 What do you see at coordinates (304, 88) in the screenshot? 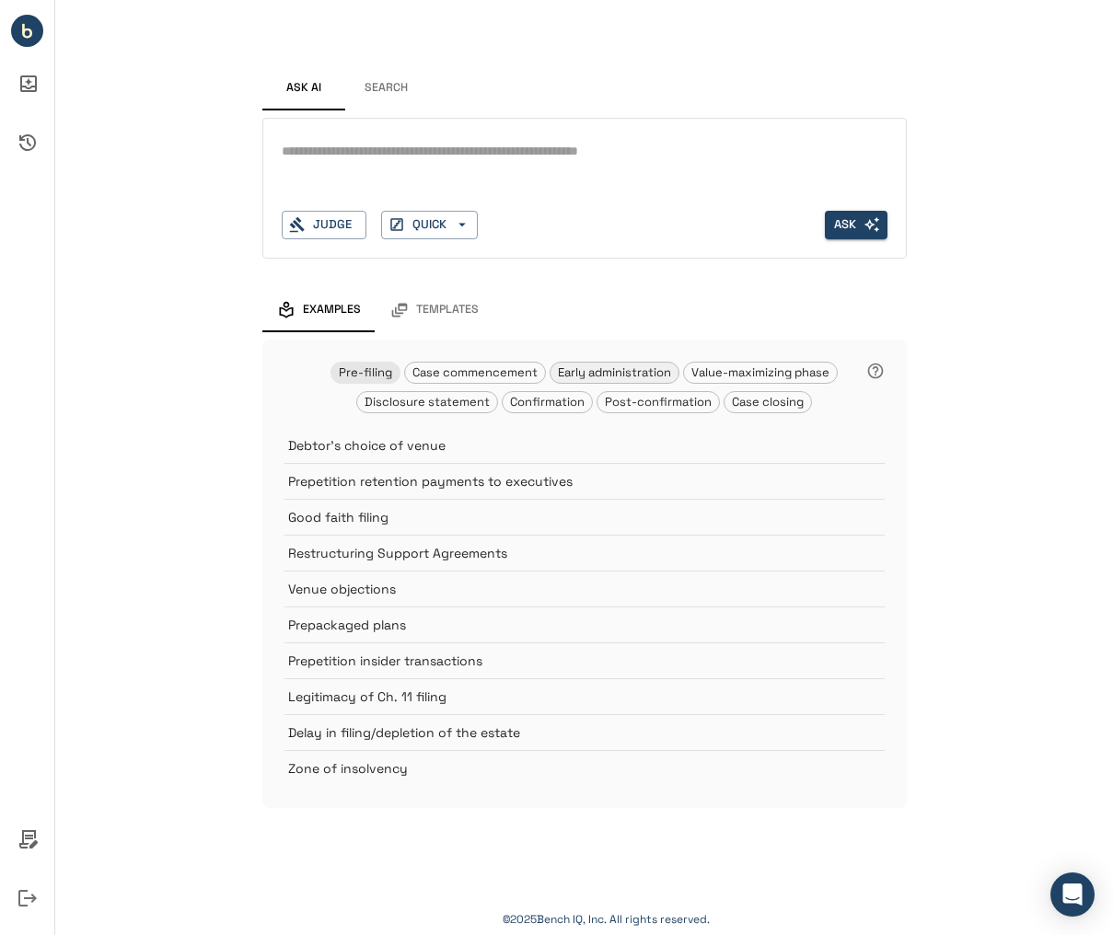
I see `span: Ask AI` at bounding box center [304, 88].